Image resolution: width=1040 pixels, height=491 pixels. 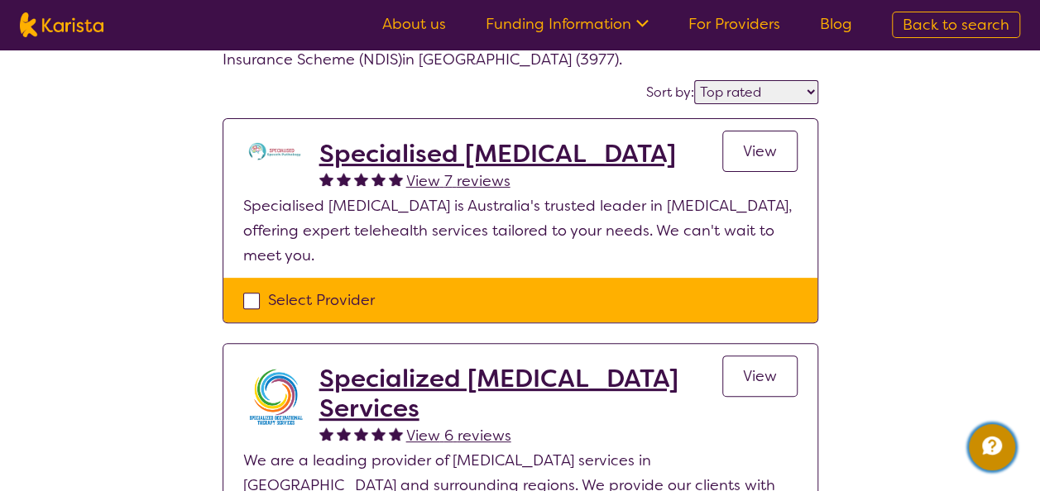 What do you see at coordinates (458, 436) in the screenshot?
I see `span: View 6 reviews` at bounding box center [458, 436].